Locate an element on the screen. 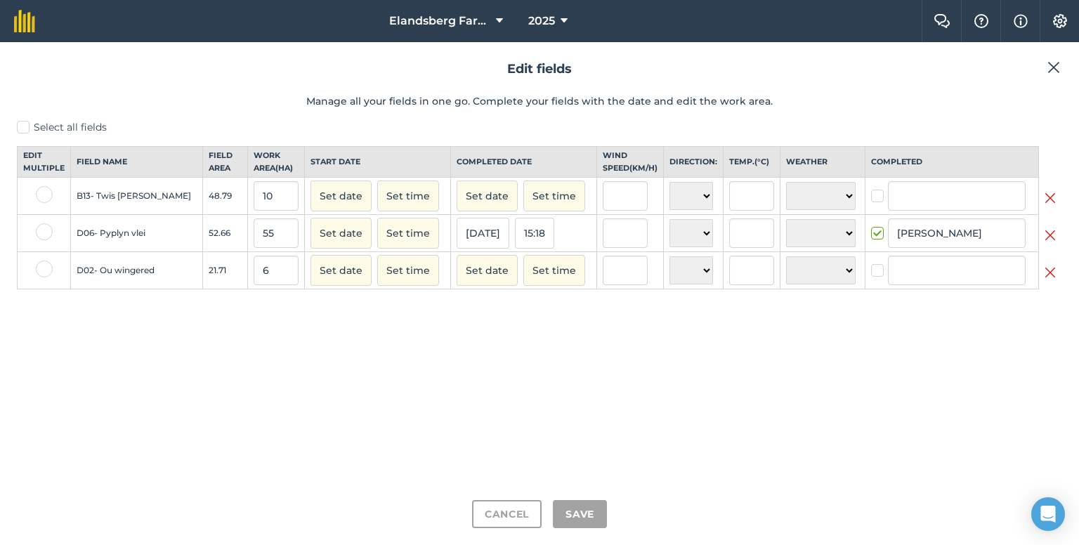  th: Start date is located at coordinates (377, 162).